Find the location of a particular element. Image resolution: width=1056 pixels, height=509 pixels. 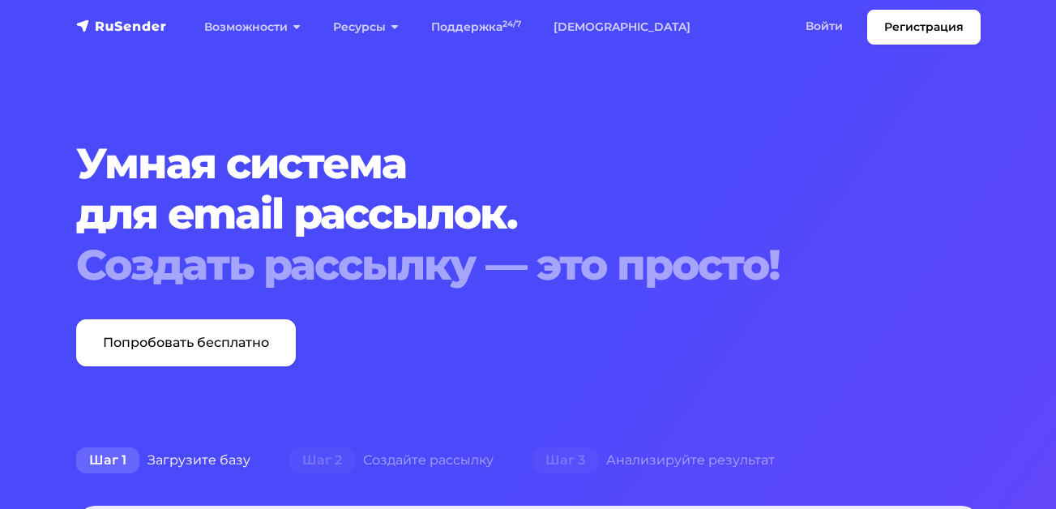

a: Возможности is located at coordinates (252, 27).